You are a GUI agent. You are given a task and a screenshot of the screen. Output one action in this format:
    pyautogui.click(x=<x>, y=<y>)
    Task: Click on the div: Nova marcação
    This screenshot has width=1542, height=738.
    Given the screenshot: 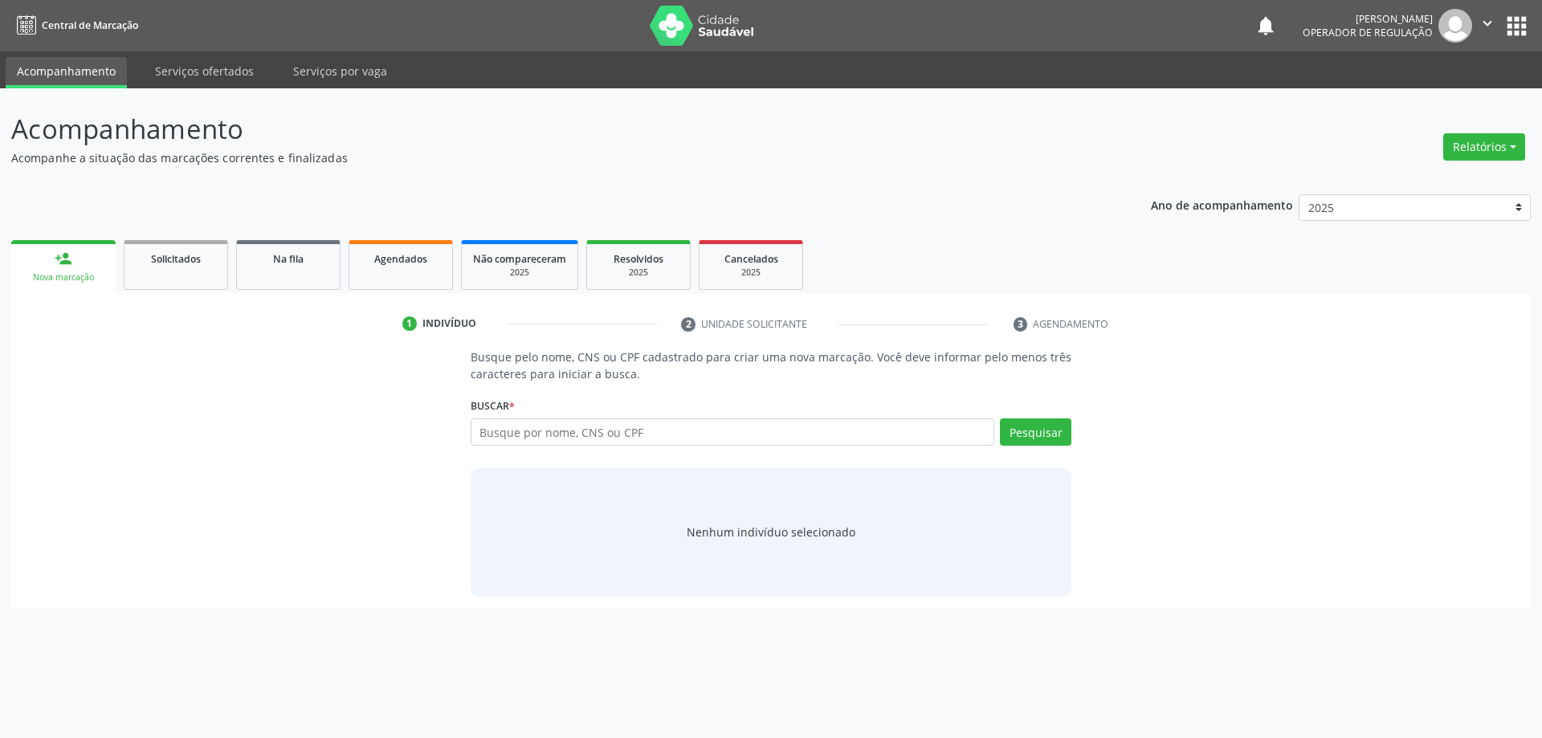 What is the action you would take?
    pyautogui.click(x=63, y=277)
    